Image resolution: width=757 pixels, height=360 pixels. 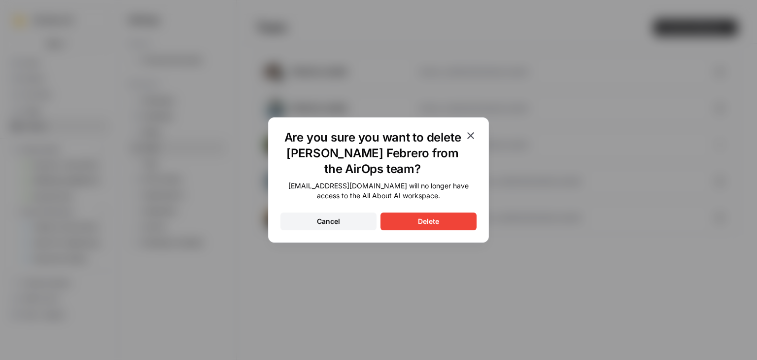 I want to click on div: Delete, so click(x=428, y=221).